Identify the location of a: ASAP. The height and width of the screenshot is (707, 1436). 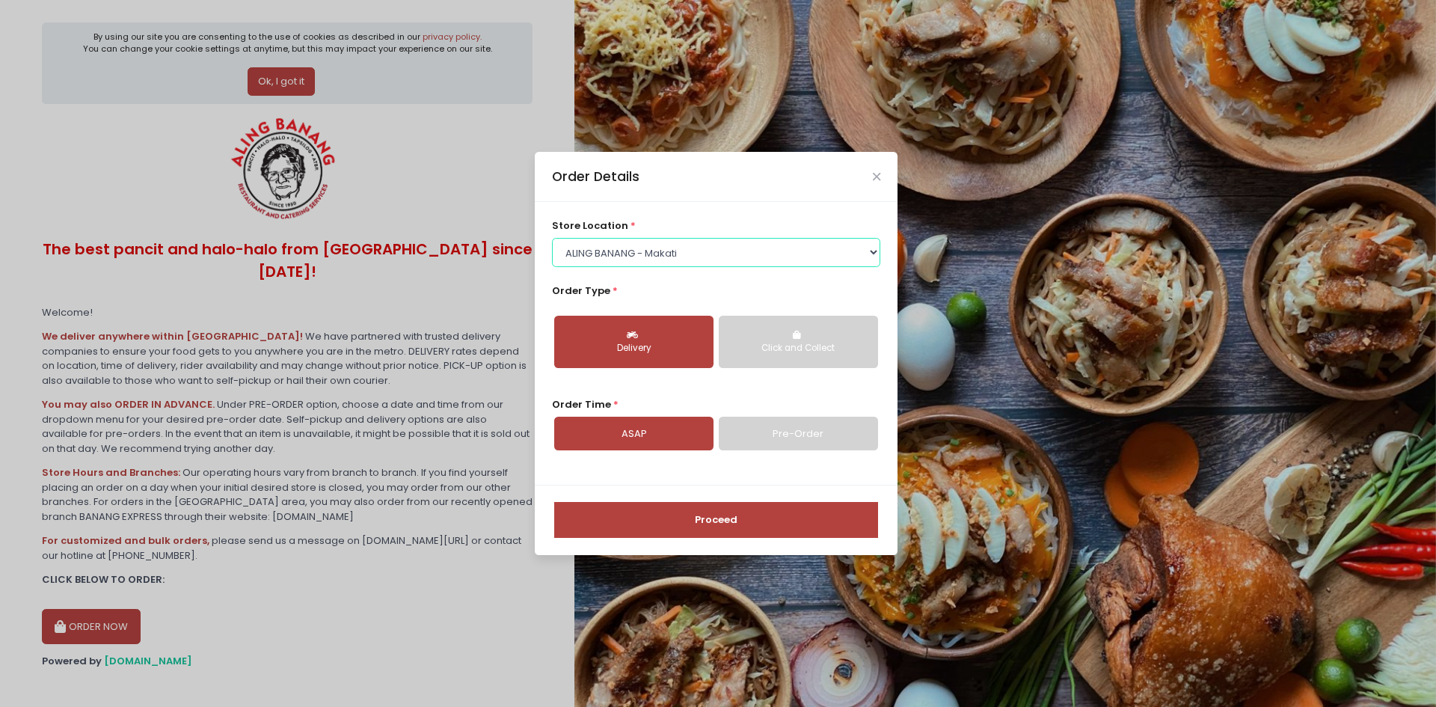
(634, 434).